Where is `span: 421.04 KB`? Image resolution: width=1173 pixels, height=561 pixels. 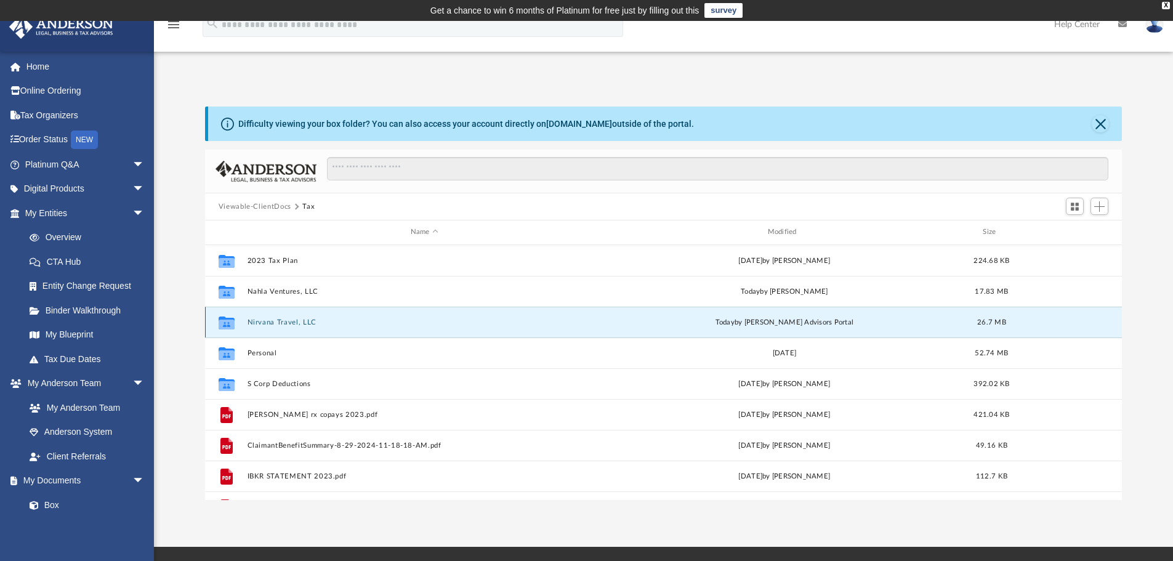 span: 421.04 KB is located at coordinates (991, 414).